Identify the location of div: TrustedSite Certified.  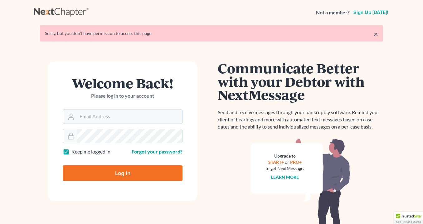
(408, 218).